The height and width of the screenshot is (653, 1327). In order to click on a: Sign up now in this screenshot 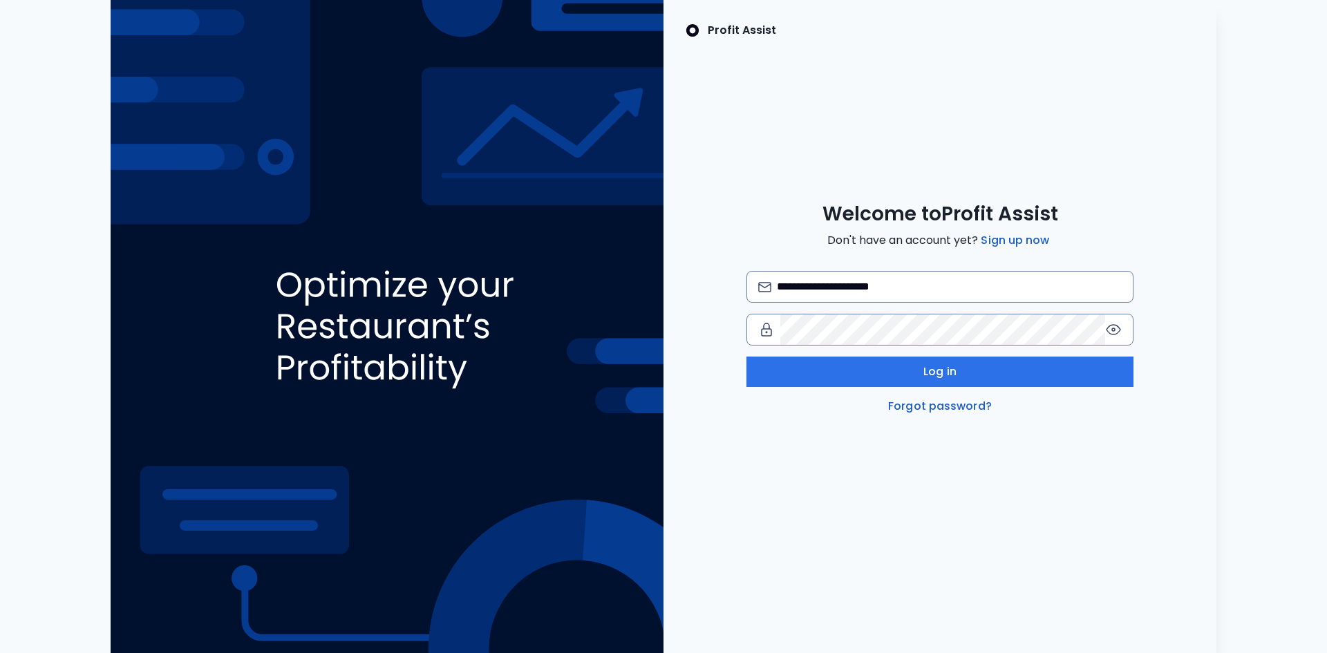, I will do `click(1014, 240)`.